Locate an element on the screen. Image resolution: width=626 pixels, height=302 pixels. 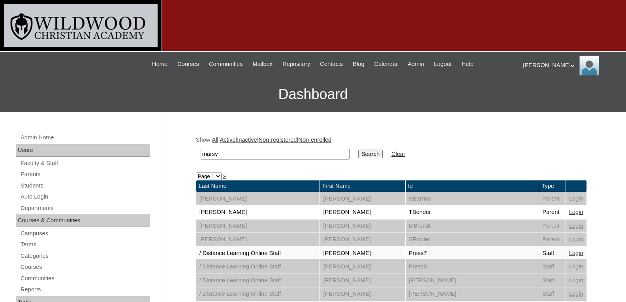
td: Type is located at coordinates (552, 186).